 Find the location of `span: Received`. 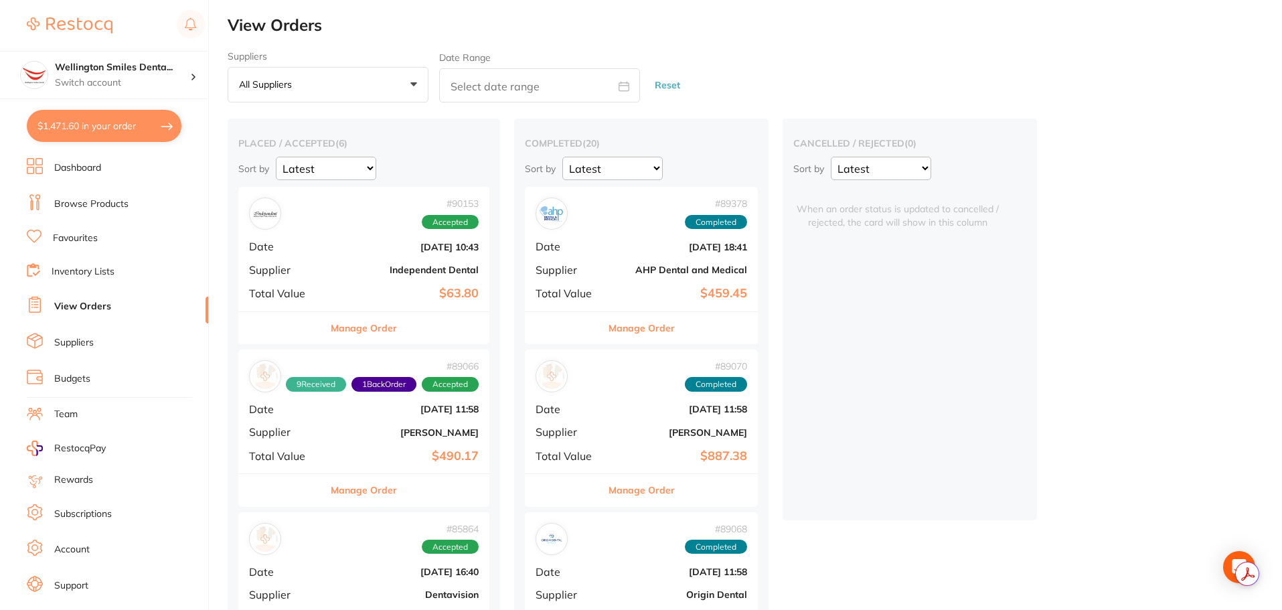

span: Received is located at coordinates (316, 384).